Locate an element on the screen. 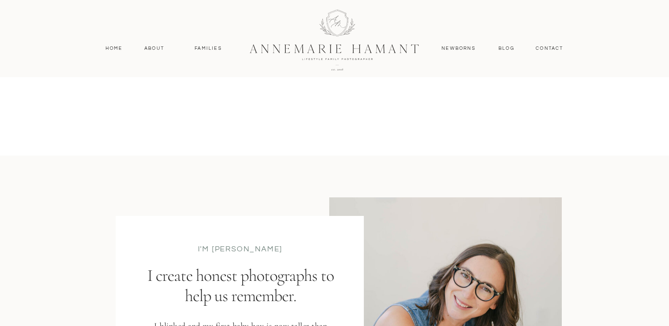 The width and height of the screenshot is (669, 326). nav: Home is located at coordinates (114, 49).